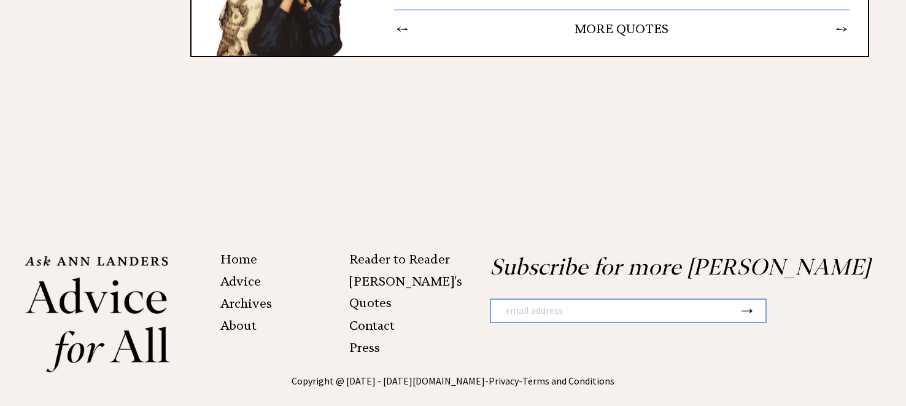 The height and width of the screenshot is (406, 906). Describe the element at coordinates (238, 325) in the screenshot. I see `a: About` at that location.